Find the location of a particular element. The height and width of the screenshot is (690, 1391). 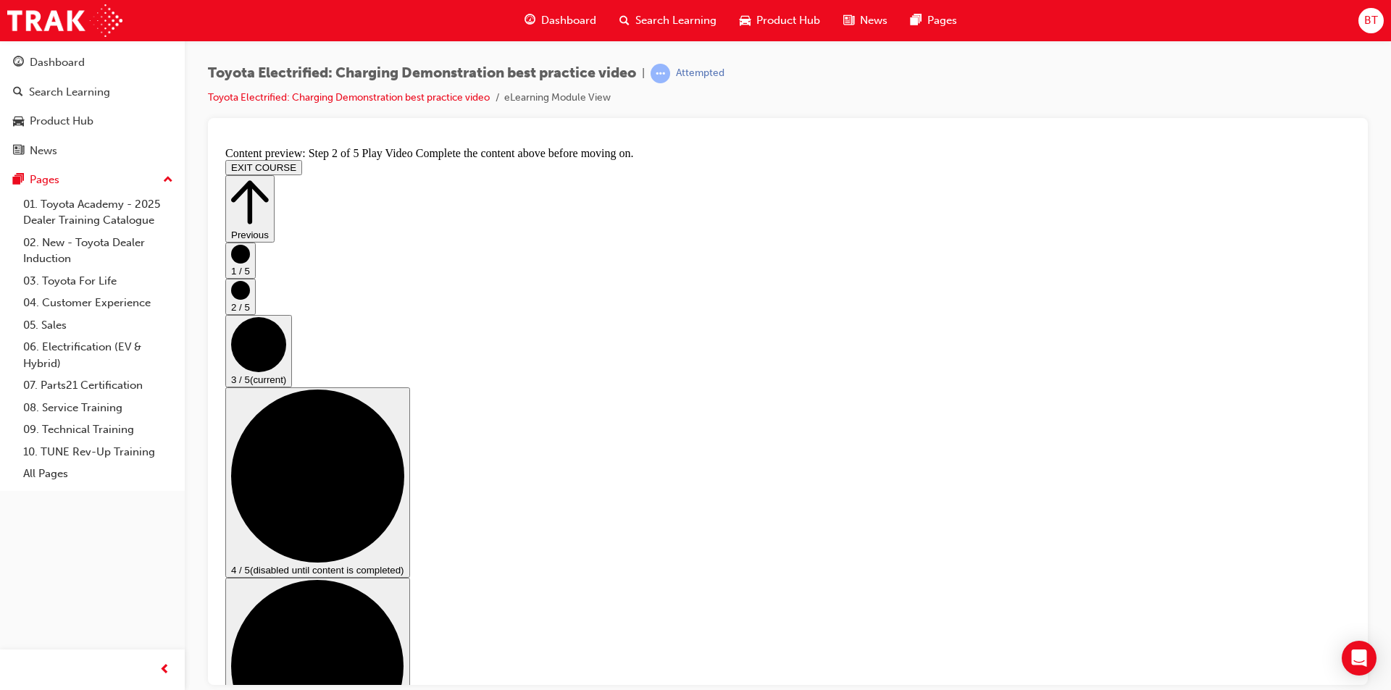

span: (current) is located at coordinates (49, 238).